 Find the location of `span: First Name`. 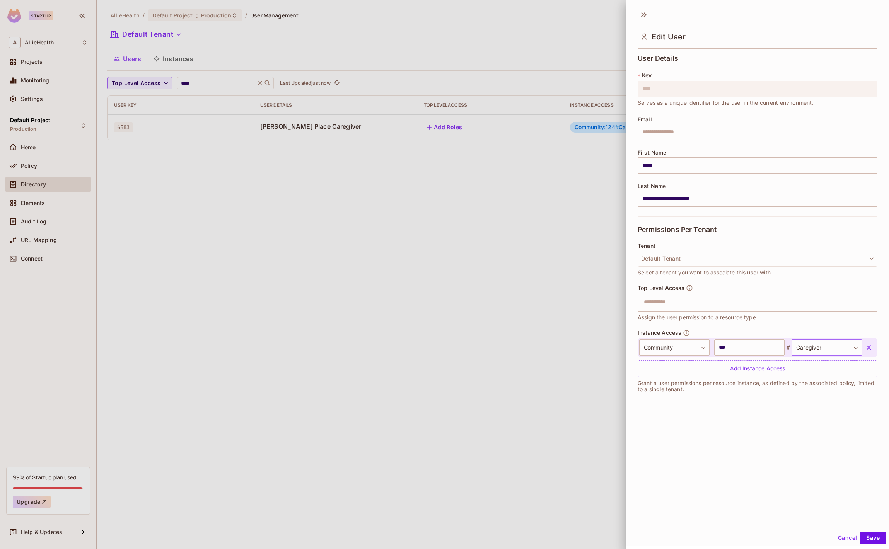

span: First Name is located at coordinates (652, 153).